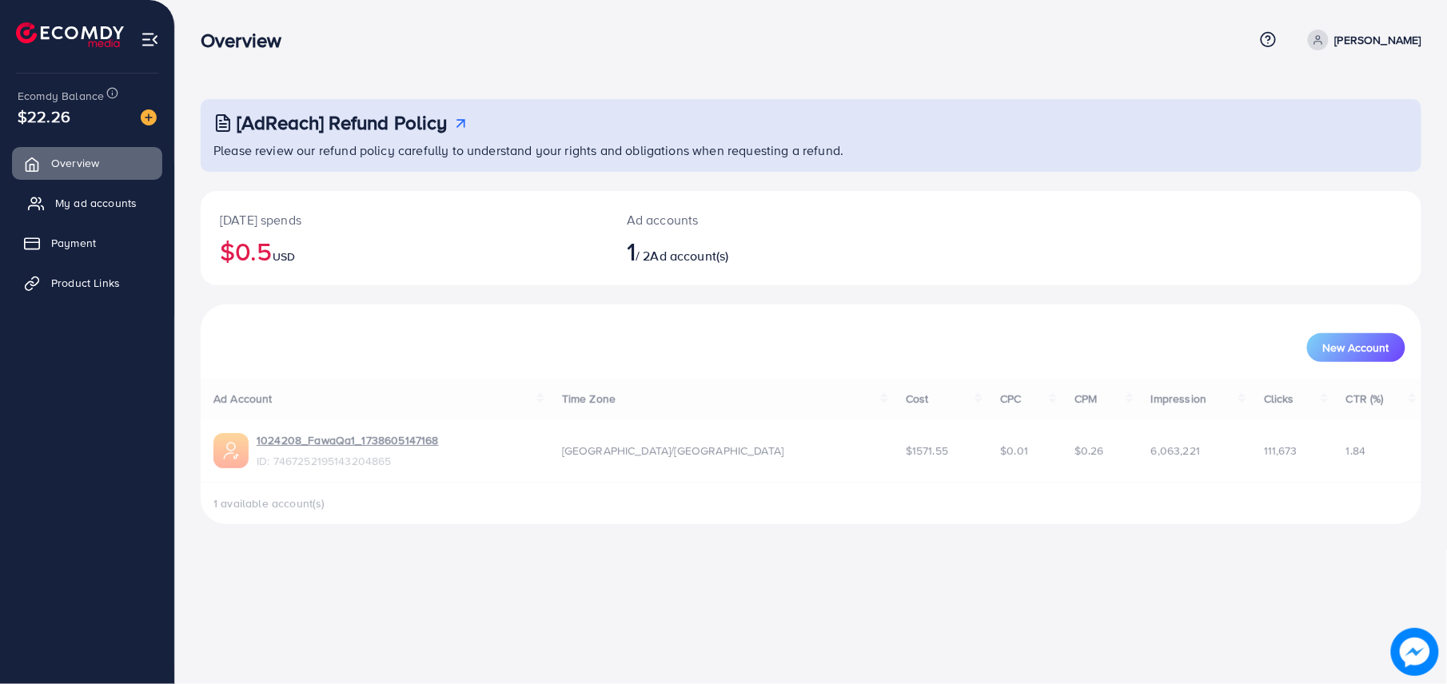  What do you see at coordinates (74, 243) in the screenshot?
I see `span: Payment` at bounding box center [74, 243].